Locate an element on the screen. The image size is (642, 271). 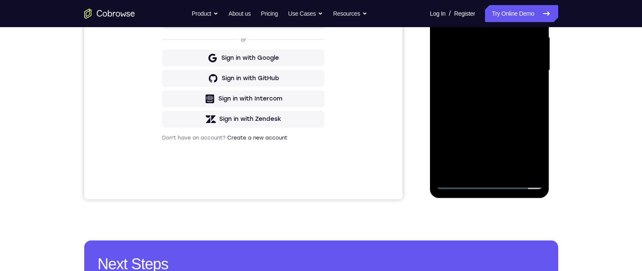
a: Log In is located at coordinates (438, 14).